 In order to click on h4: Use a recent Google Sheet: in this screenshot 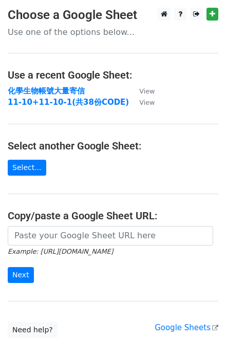, I will do `click(113, 75)`.